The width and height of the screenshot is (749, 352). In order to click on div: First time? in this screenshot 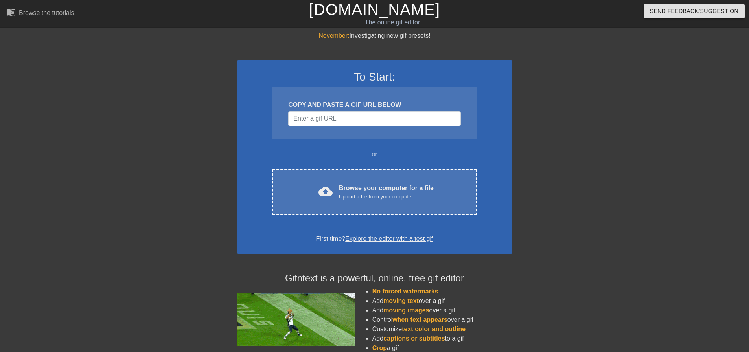, I will do `click(375, 239)`.